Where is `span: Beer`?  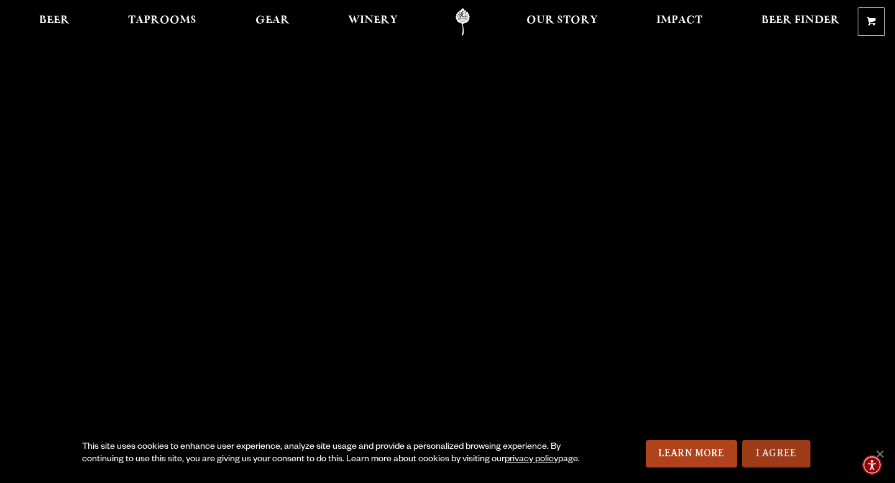
span: Beer is located at coordinates (54, 21).